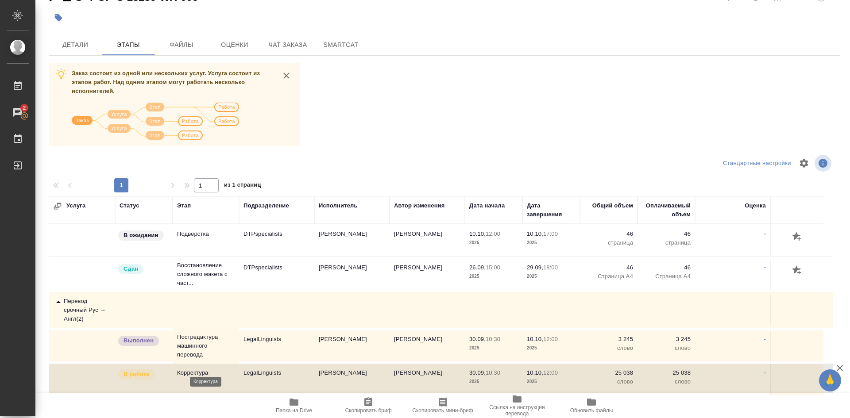 This screenshot has height=418, width=850. What do you see at coordinates (493, 267) in the screenshot?
I see `p: 15:00` at bounding box center [493, 267].